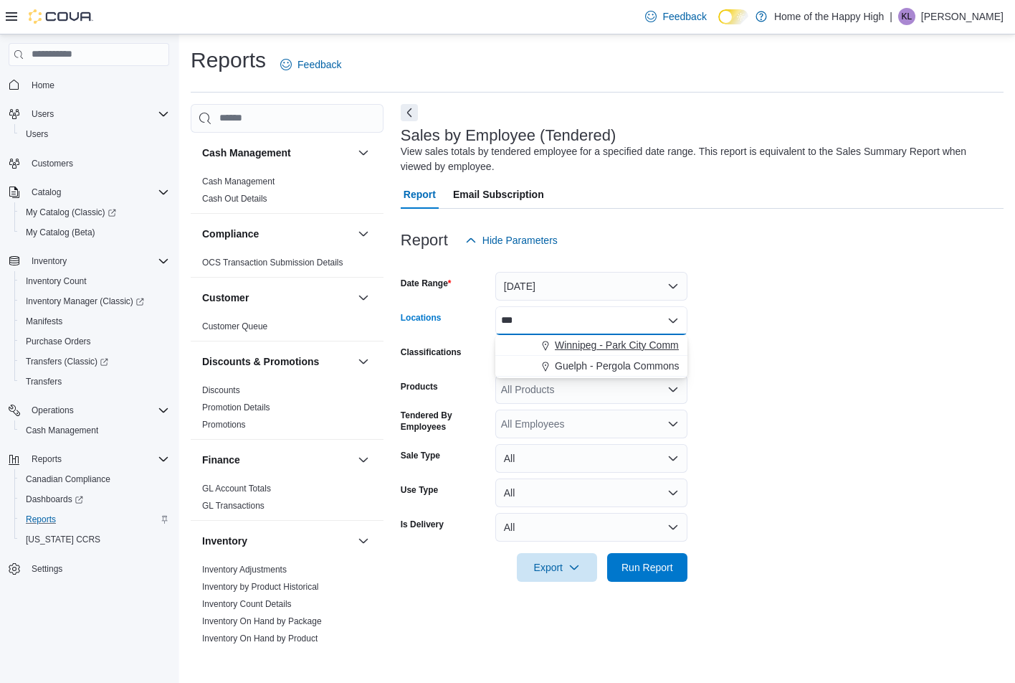  Describe the element at coordinates (98, 568) in the screenshot. I see `span: Settings` at that location.